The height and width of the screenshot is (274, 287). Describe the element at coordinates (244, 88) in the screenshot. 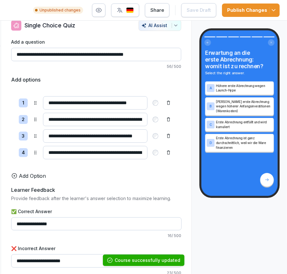

I see `p: Höhere erste Abrechnung wegen Launch-Hype` at that location.